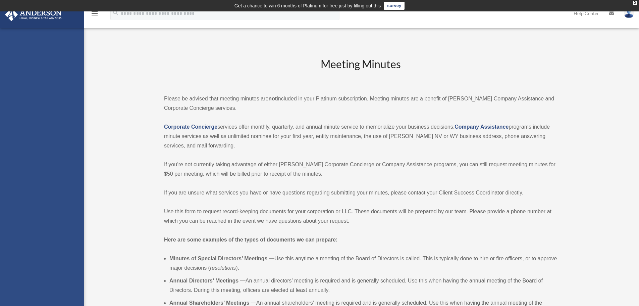  Describe the element at coordinates (364, 263) in the screenshot. I see `li: Use this anytime a meeting of the Board of Directors is called. This is typically done to hire or...` at that location.